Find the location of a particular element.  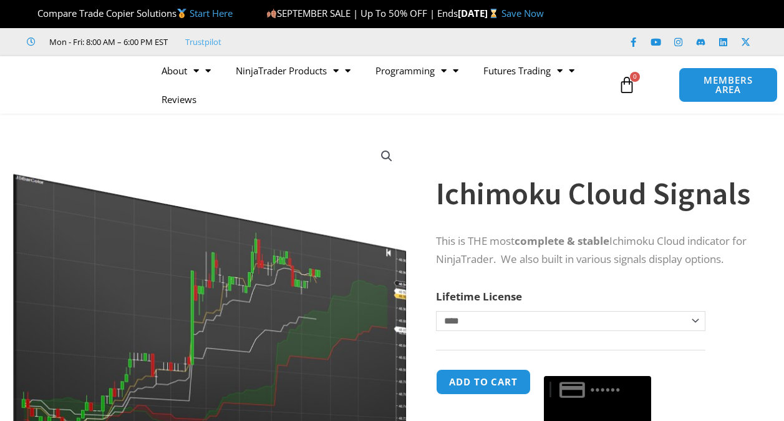

a: NinjaTrader Products is located at coordinates (293, 71).